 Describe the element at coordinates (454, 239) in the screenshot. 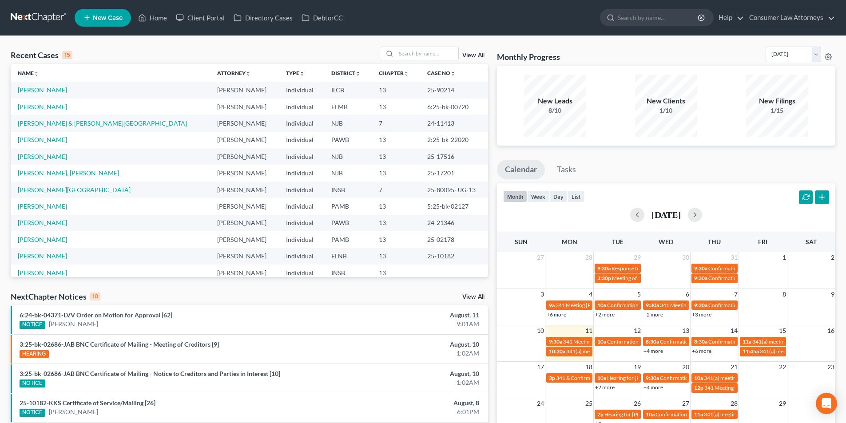

I see `td: 25-02178` at that location.